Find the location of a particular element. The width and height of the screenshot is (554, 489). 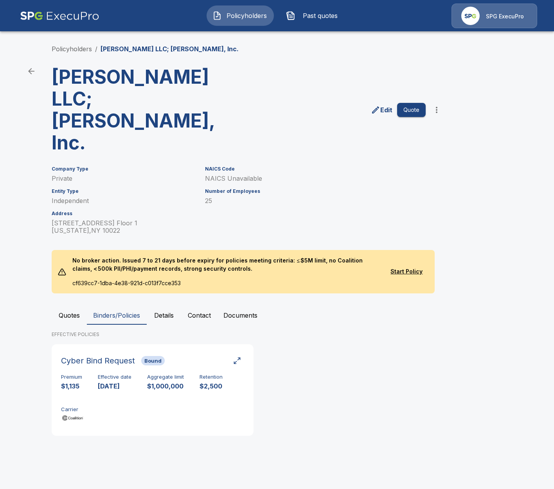

h6: Premium is located at coordinates (72, 377).